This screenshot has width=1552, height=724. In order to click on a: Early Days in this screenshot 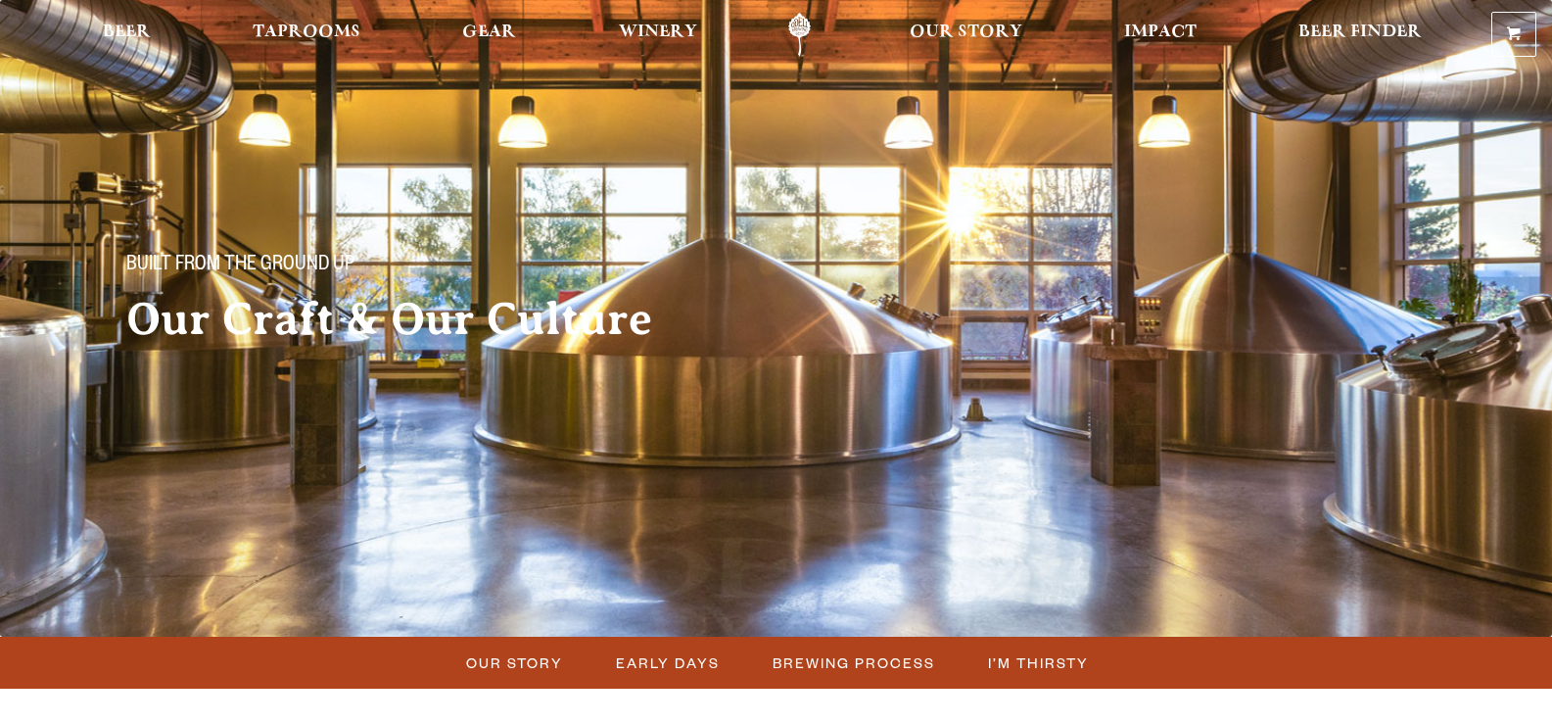, I will do `click(667, 662)`.